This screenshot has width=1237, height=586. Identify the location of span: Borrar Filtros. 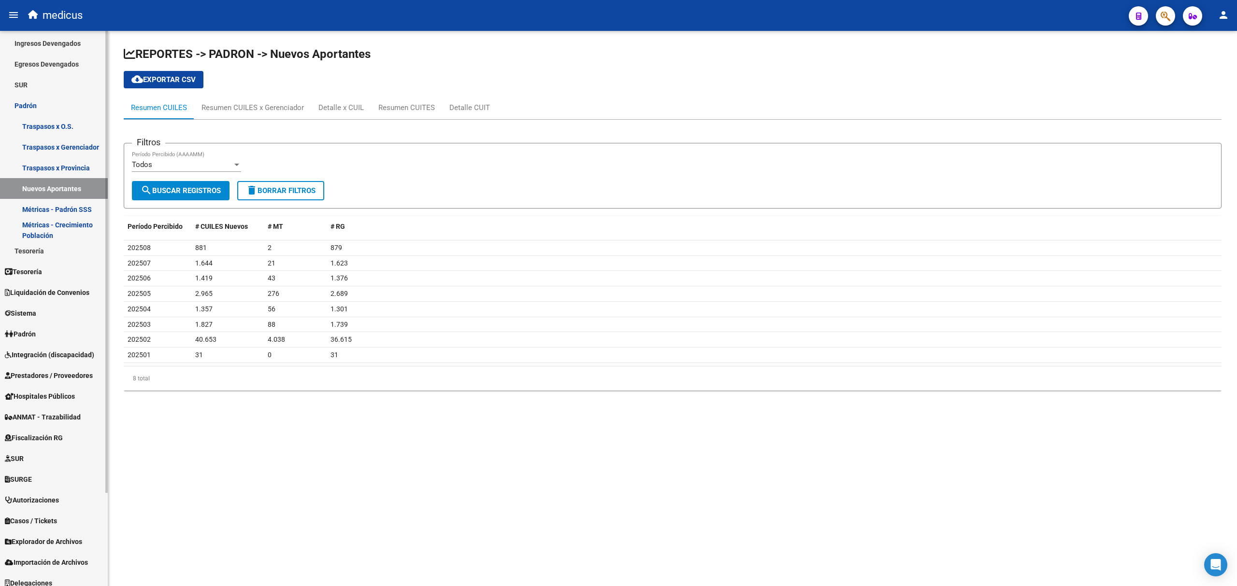
(281, 191).